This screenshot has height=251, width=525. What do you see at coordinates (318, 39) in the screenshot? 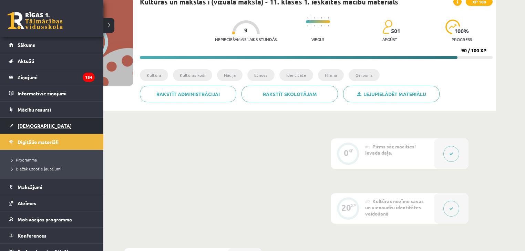
I see `p: Viegls` at bounding box center [318, 39].